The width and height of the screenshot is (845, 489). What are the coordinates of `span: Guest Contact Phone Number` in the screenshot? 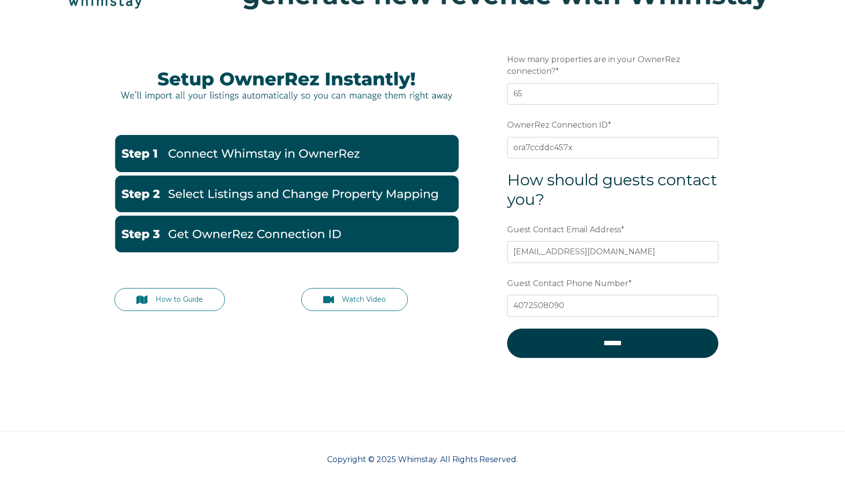 It's located at (568, 283).